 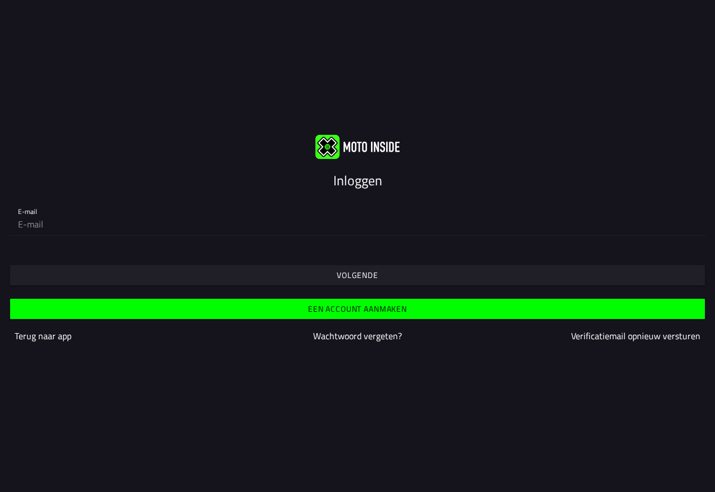 What do you see at coordinates (635, 336) in the screenshot?
I see `ion-text: Verificatiemail opnieuw versturen` at bounding box center [635, 336].